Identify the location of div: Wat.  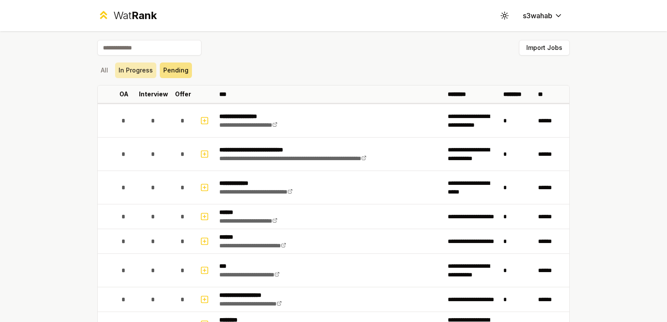
(135, 16).